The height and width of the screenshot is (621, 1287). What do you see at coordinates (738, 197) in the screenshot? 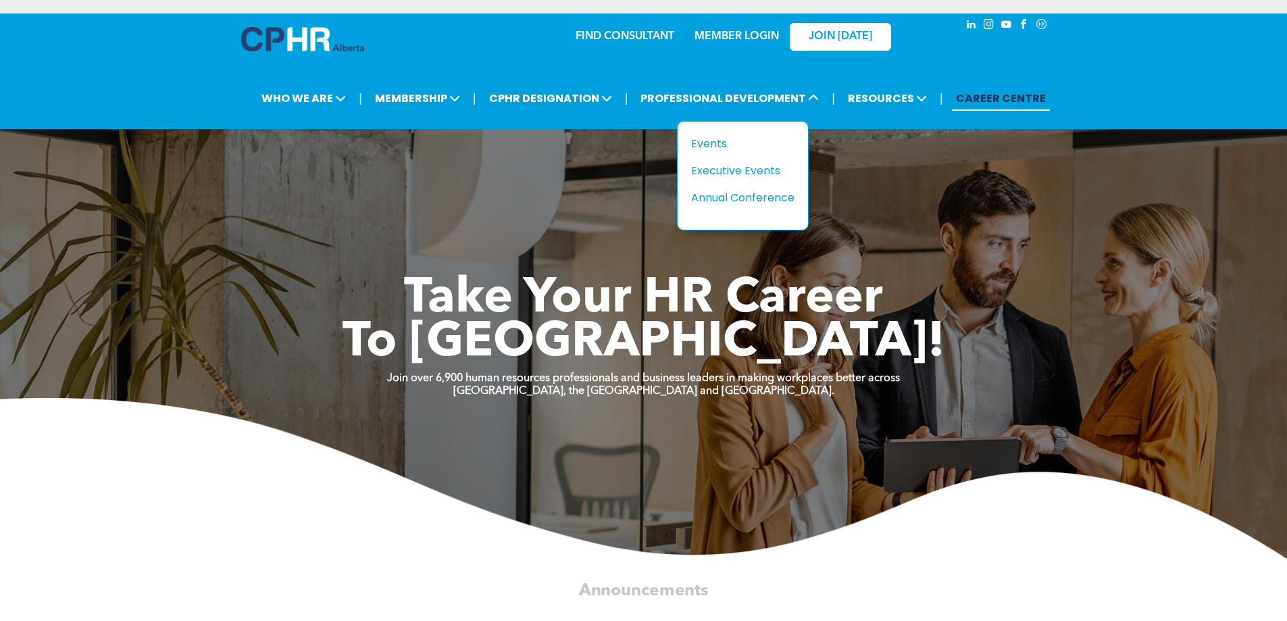
I see `div: Annual Conference` at bounding box center [738, 197].